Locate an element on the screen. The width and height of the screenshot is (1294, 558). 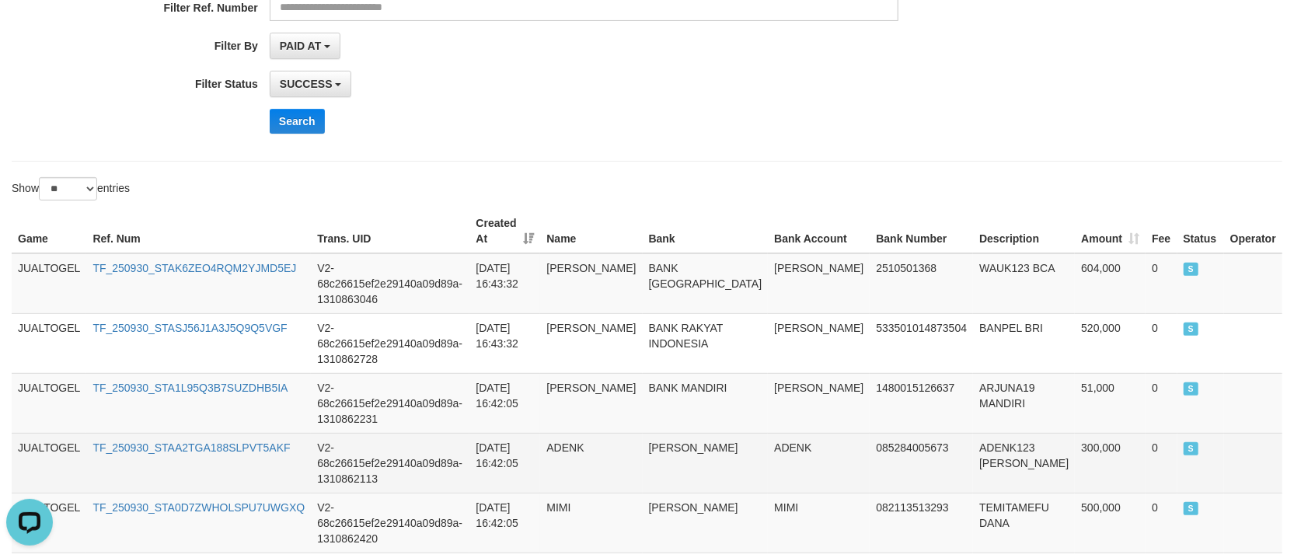
th: Ref. Num is located at coordinates (198, 231).